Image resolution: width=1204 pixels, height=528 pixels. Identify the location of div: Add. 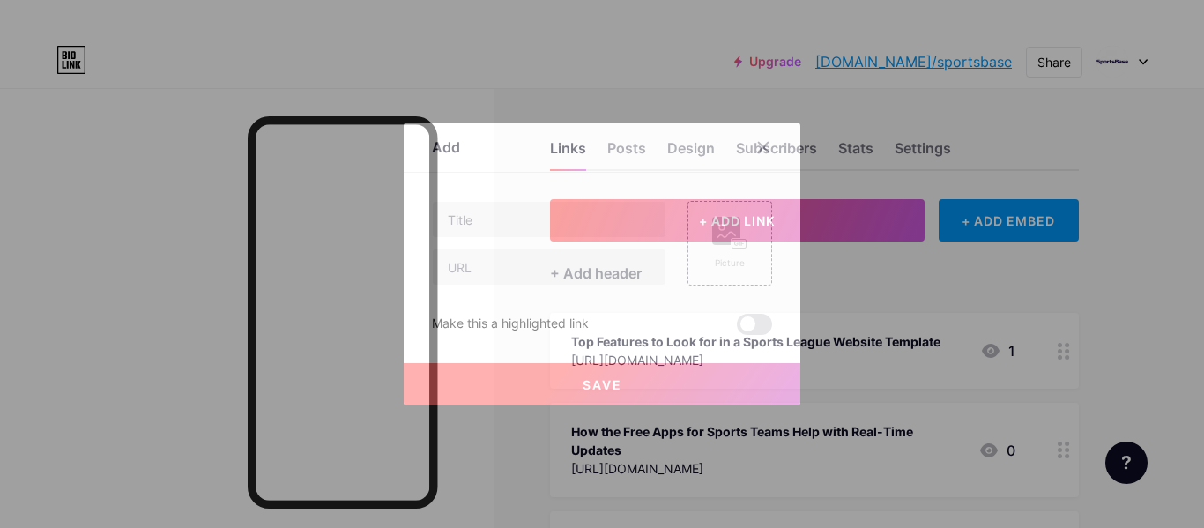
(446, 147).